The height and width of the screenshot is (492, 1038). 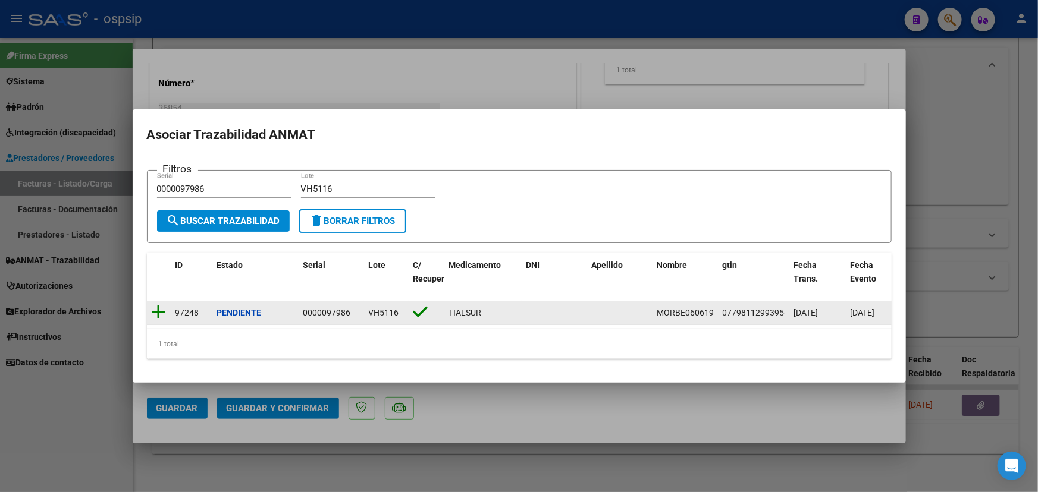 What do you see at coordinates (187, 313) in the screenshot?
I see `span: 97248` at bounding box center [187, 313].